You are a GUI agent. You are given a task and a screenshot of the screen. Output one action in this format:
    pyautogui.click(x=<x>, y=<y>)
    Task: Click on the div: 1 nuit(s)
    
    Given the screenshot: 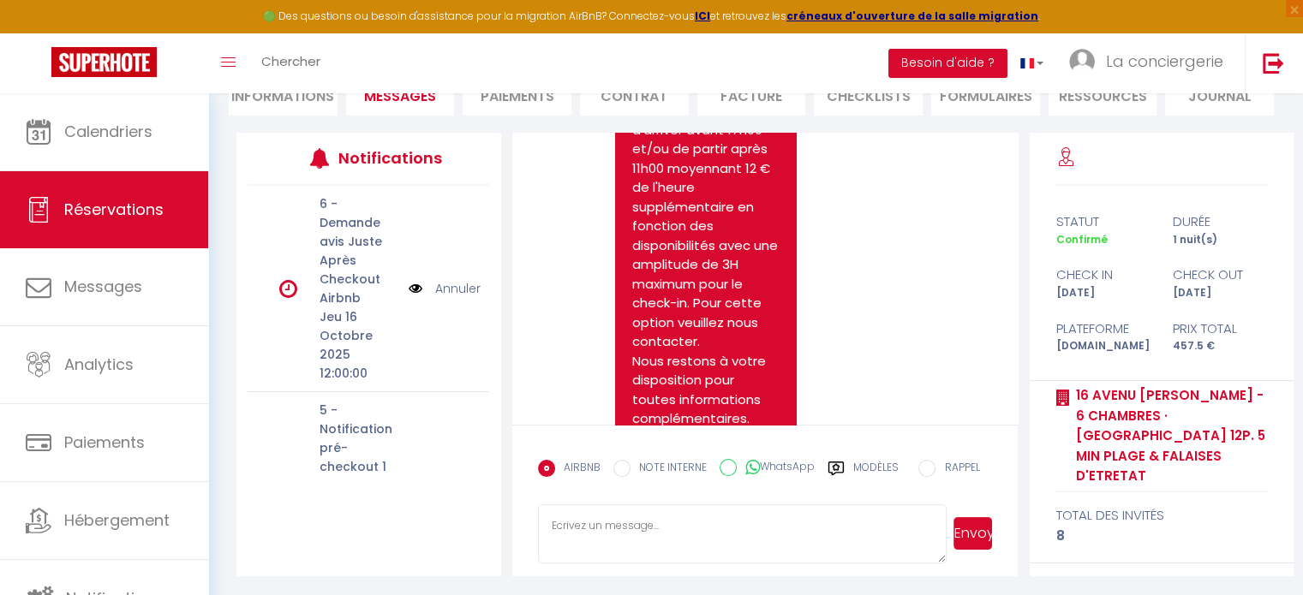 What is the action you would take?
    pyautogui.click(x=1220, y=240)
    